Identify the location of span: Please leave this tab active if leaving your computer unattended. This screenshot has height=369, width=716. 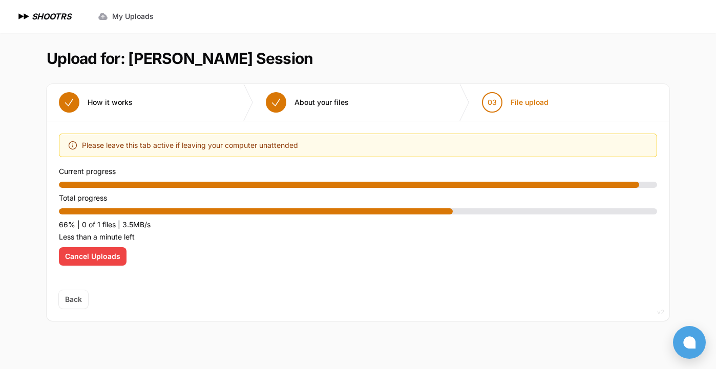
(190, 145).